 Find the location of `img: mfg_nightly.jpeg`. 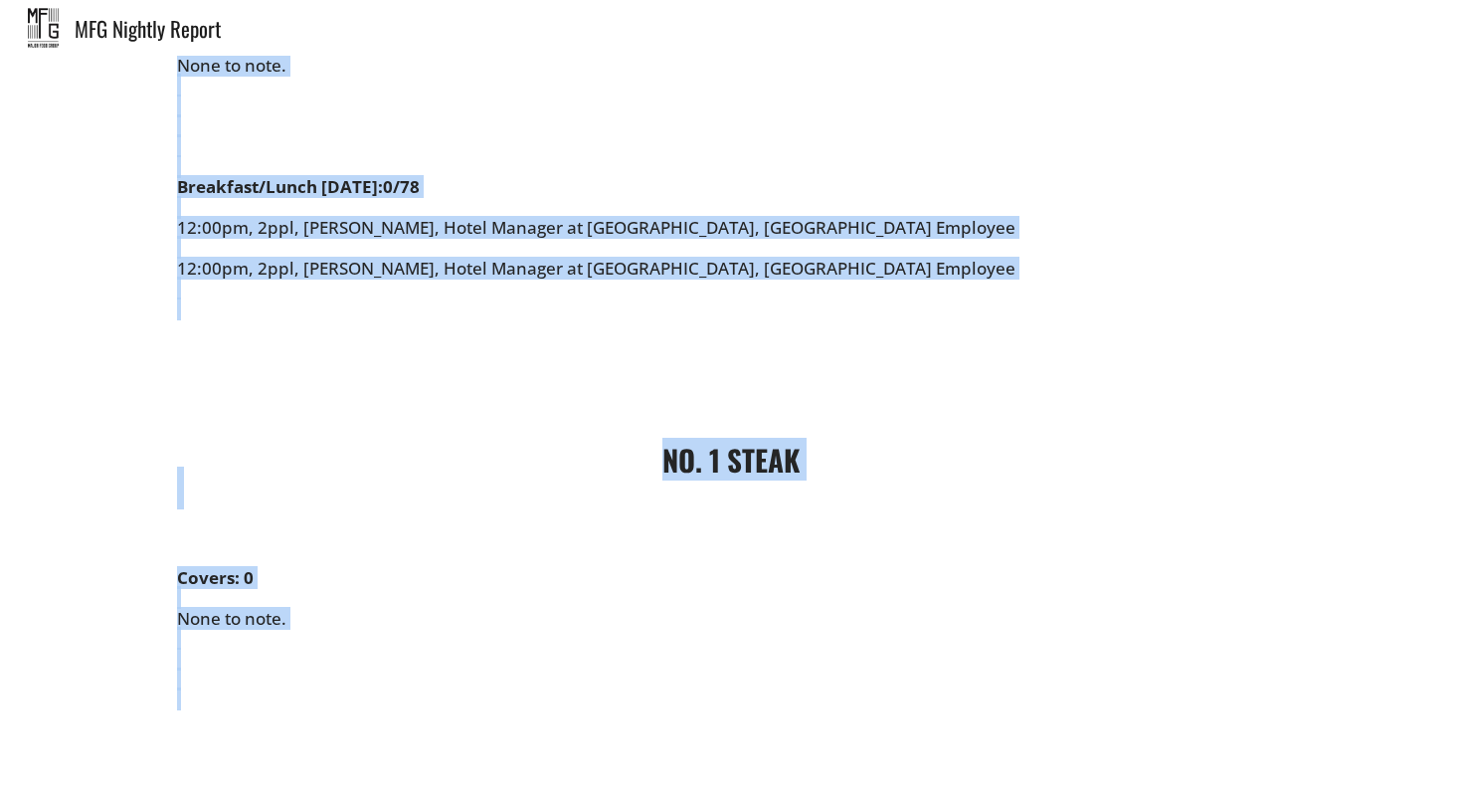

img: mfg_nightly.jpeg is located at coordinates (43, 28).